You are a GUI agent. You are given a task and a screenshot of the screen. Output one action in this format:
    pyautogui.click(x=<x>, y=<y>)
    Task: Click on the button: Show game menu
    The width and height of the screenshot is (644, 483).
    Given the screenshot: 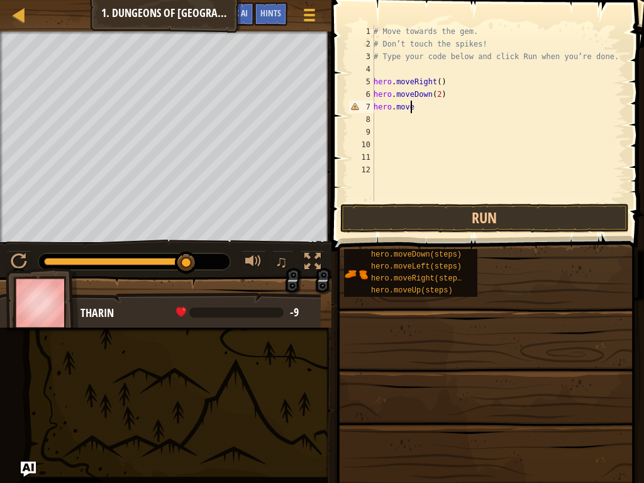 What is the action you would take?
    pyautogui.click(x=310, y=17)
    